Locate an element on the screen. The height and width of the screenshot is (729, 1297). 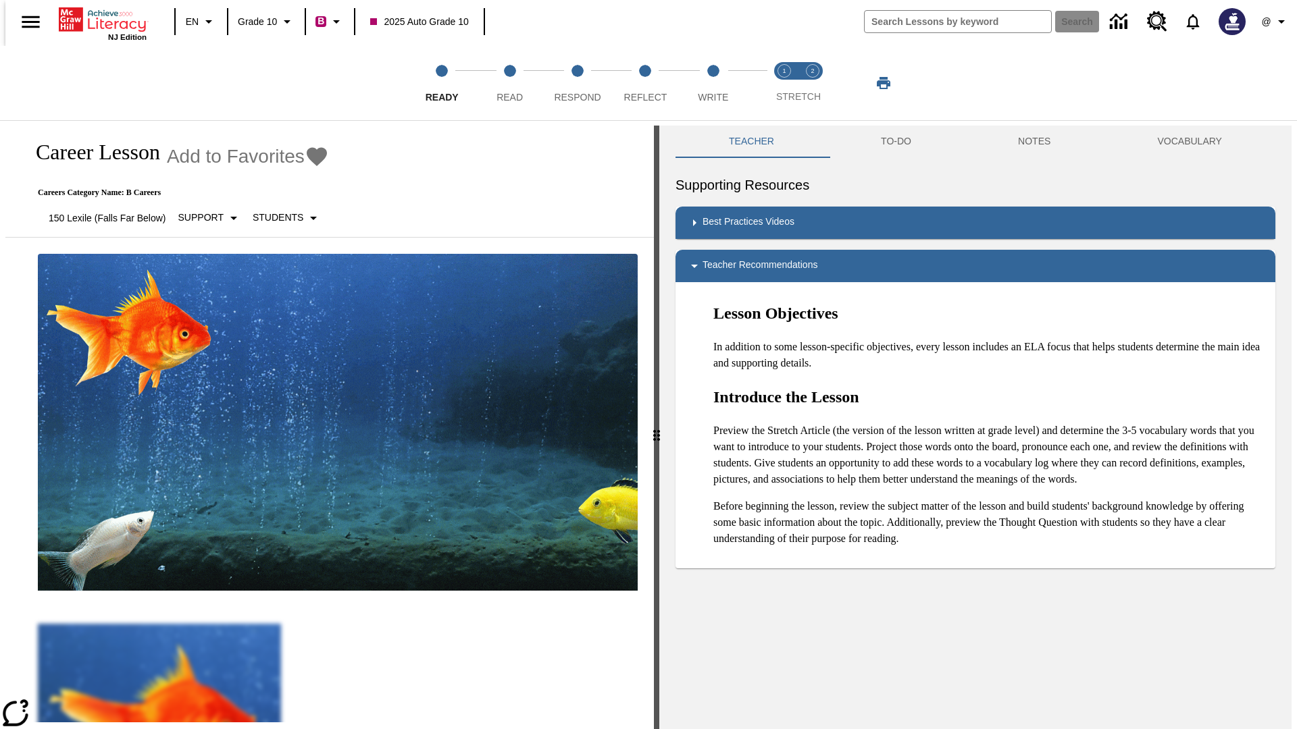
a: Resource Center, Will open in new tab is located at coordinates (1157, 22).